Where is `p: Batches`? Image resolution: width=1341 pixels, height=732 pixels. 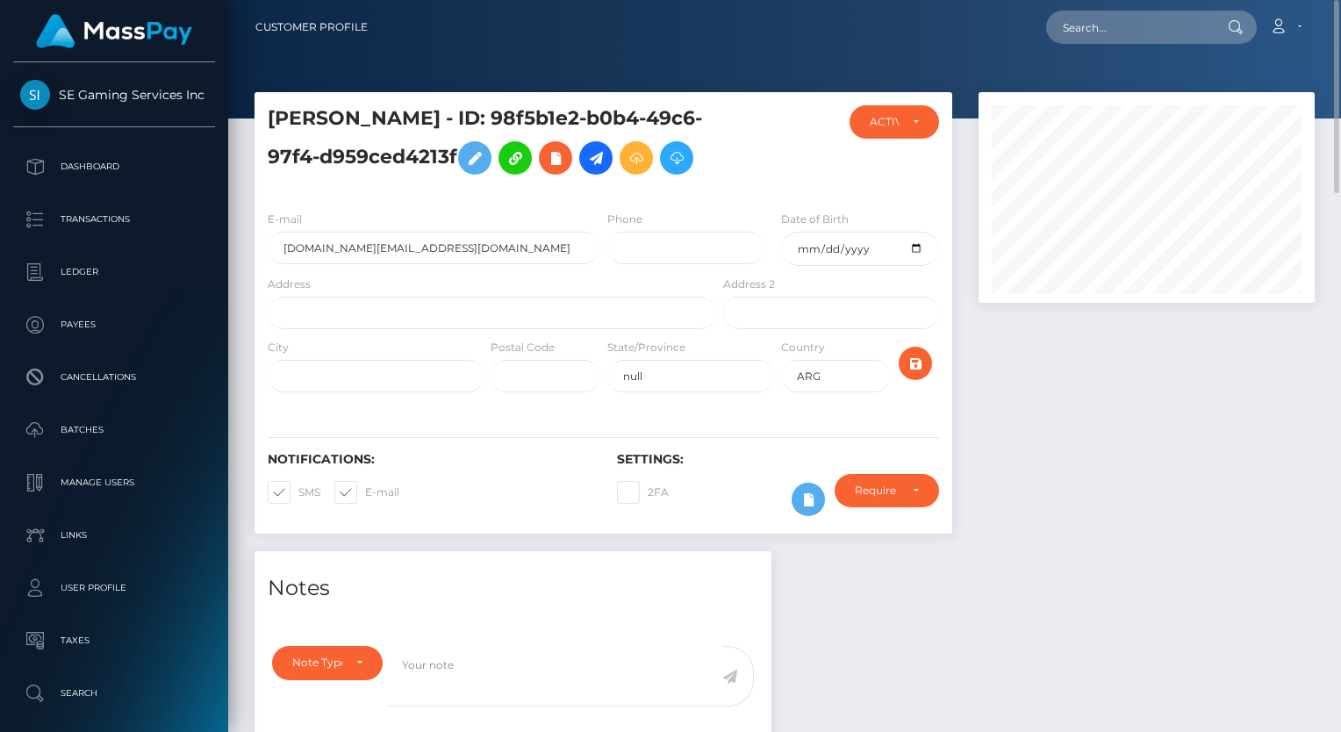
p: Batches is located at coordinates (114, 430).